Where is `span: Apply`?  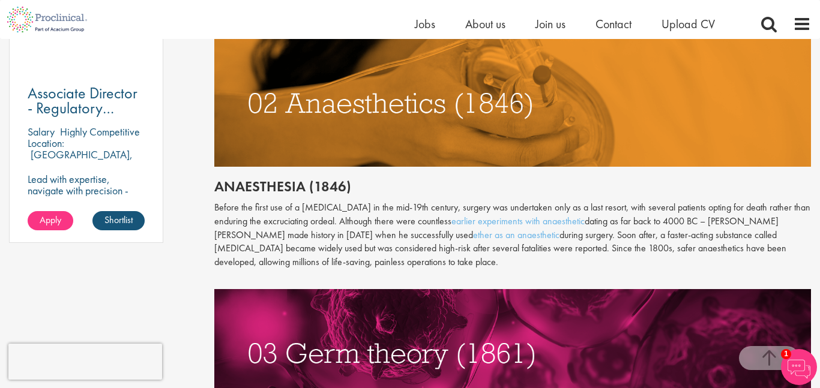
span: Apply is located at coordinates (50, 220).